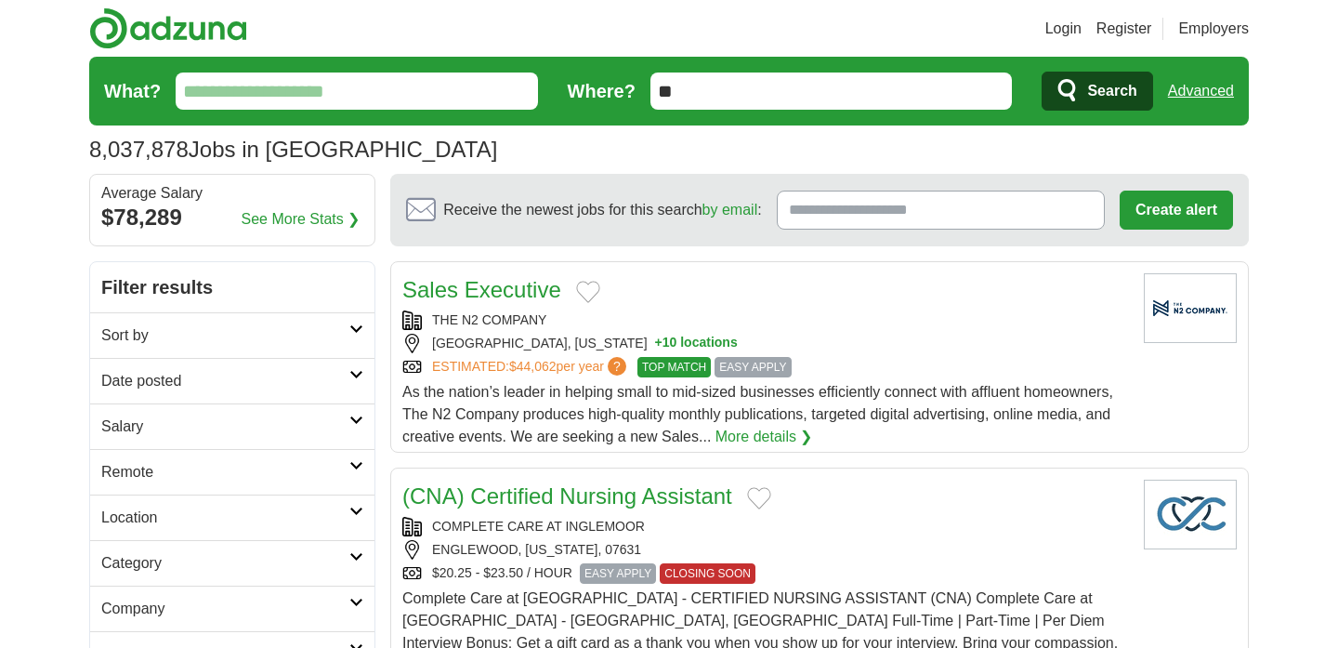 This screenshot has width=1338, height=648. What do you see at coordinates (602, 210) in the screenshot?
I see `span: Receive the newest jobs for this search :` at bounding box center [602, 210].